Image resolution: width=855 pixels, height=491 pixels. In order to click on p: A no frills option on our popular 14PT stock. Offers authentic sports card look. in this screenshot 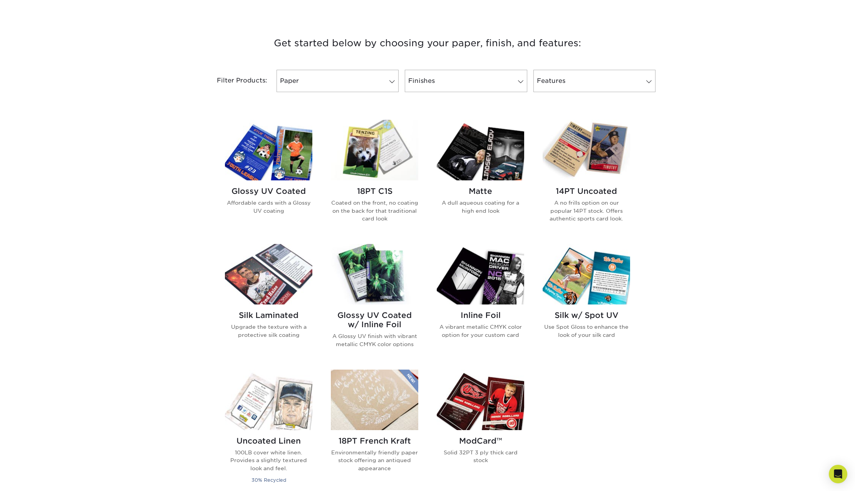, I will do `click(586, 210)`.